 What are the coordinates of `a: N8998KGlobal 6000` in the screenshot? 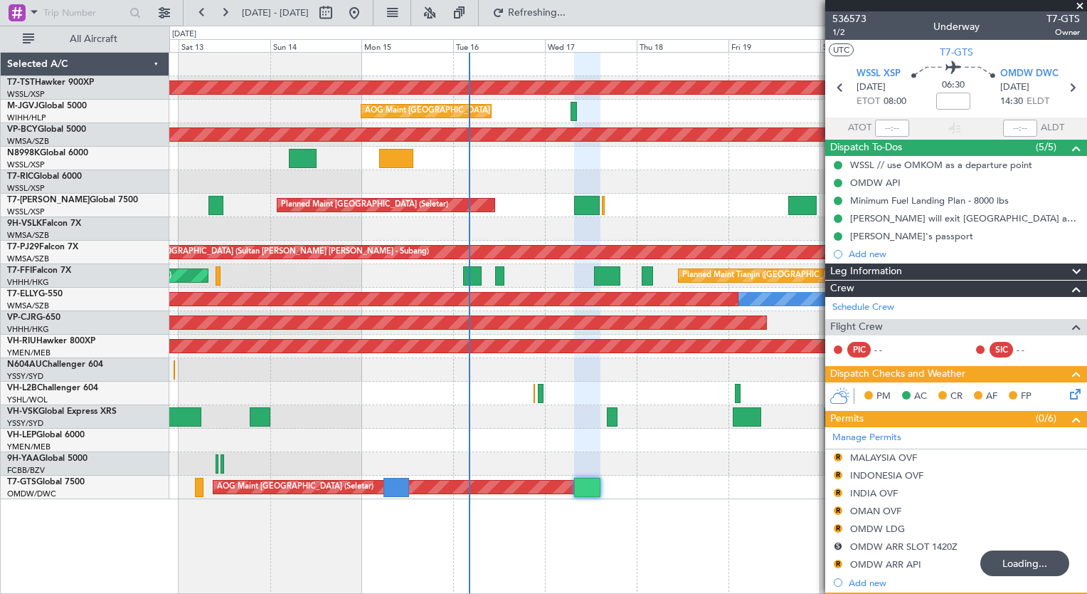 It's located at (48, 153).